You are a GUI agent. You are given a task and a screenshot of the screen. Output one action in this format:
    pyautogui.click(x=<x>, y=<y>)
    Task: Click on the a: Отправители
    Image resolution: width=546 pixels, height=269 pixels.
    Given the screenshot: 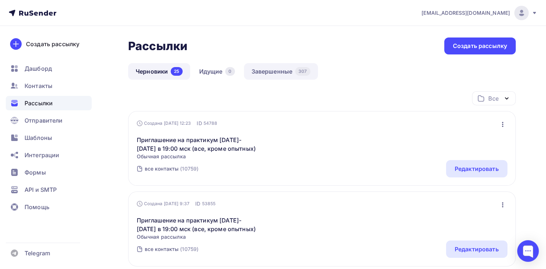 What is the action you would take?
    pyautogui.click(x=49, y=121)
    